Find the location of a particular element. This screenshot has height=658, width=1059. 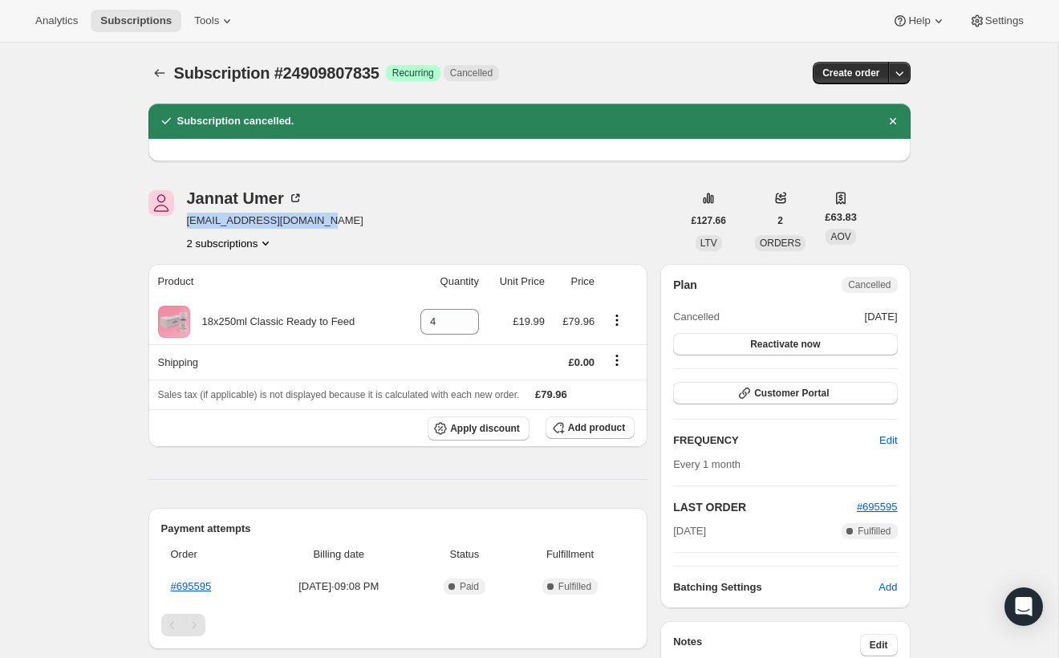

span: Create order is located at coordinates (850, 73).